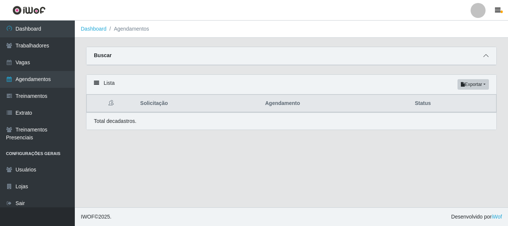 The width and height of the screenshot is (508, 226). Describe the element at coordinates (115, 121) in the screenshot. I see `p: Total de cadastros.` at that location.